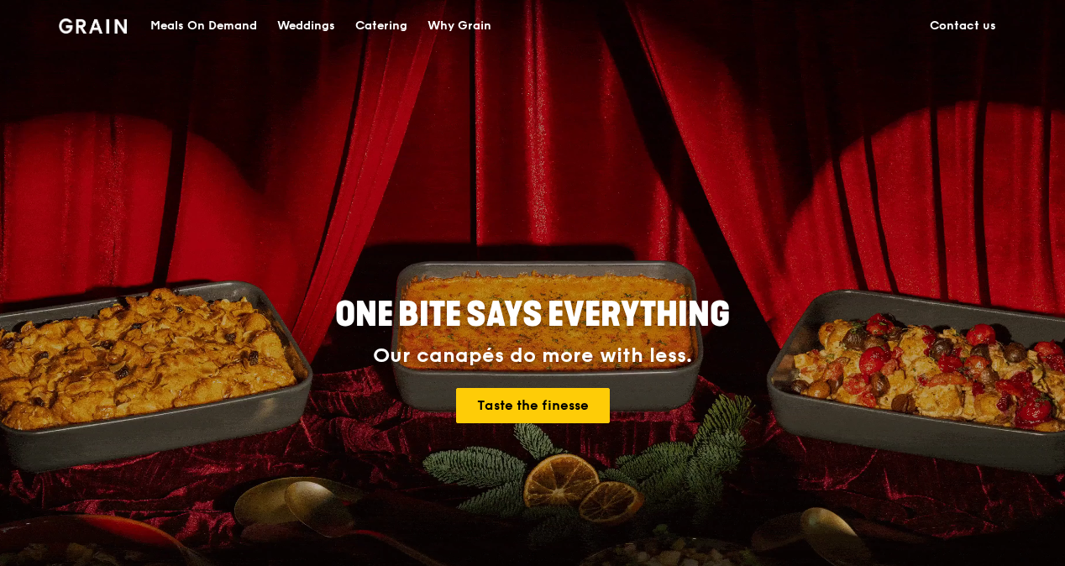 This screenshot has width=1065, height=566. Describe the element at coordinates (92, 26) in the screenshot. I see `img: Grain` at that location.